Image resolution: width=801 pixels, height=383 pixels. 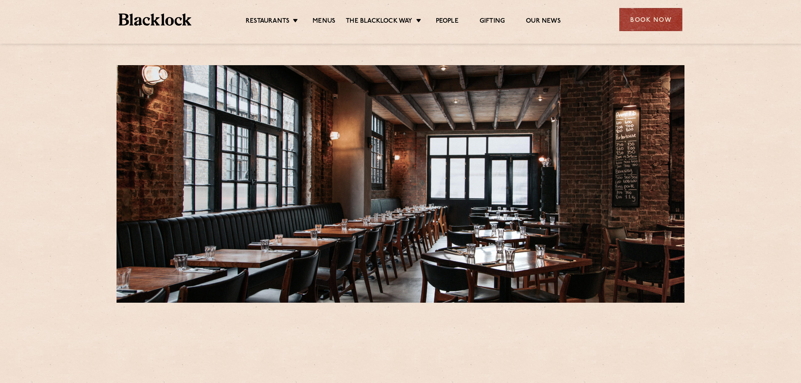 What do you see at coordinates (447, 22) in the screenshot?
I see `a: People` at bounding box center [447, 22].